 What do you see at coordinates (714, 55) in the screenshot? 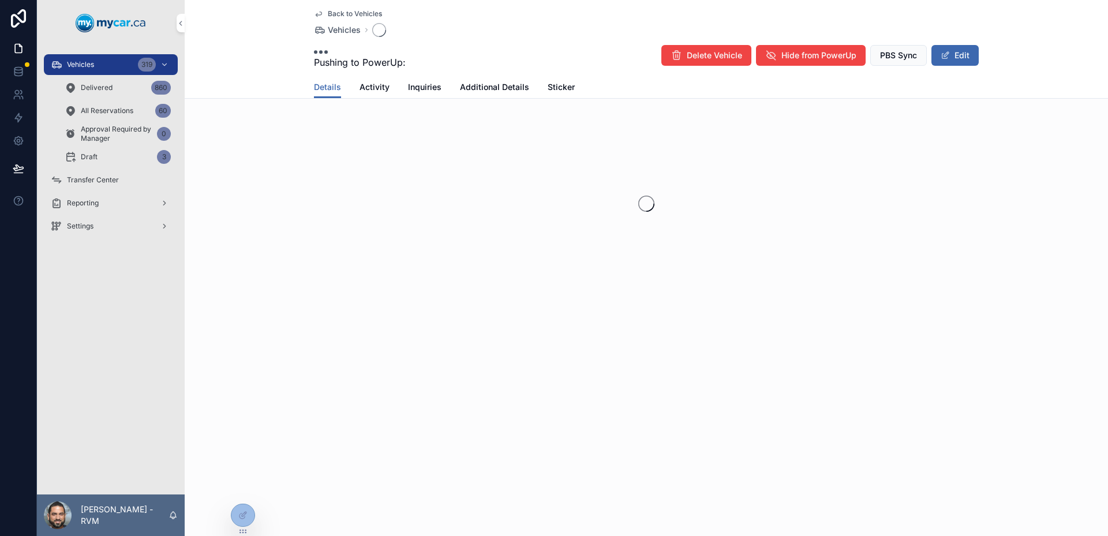
I see `span: Delete Vehicle` at bounding box center [714, 55].